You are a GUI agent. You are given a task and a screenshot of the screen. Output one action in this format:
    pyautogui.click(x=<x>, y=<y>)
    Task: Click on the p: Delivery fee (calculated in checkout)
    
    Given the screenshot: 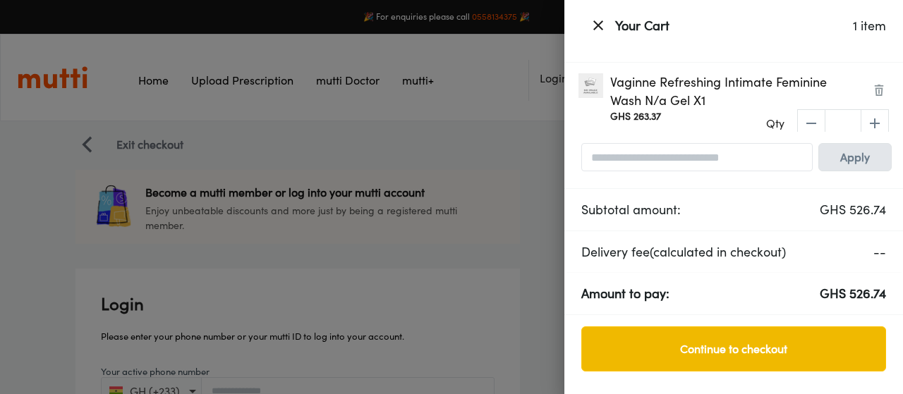 What is the action you would take?
    pyautogui.click(x=710, y=252)
    